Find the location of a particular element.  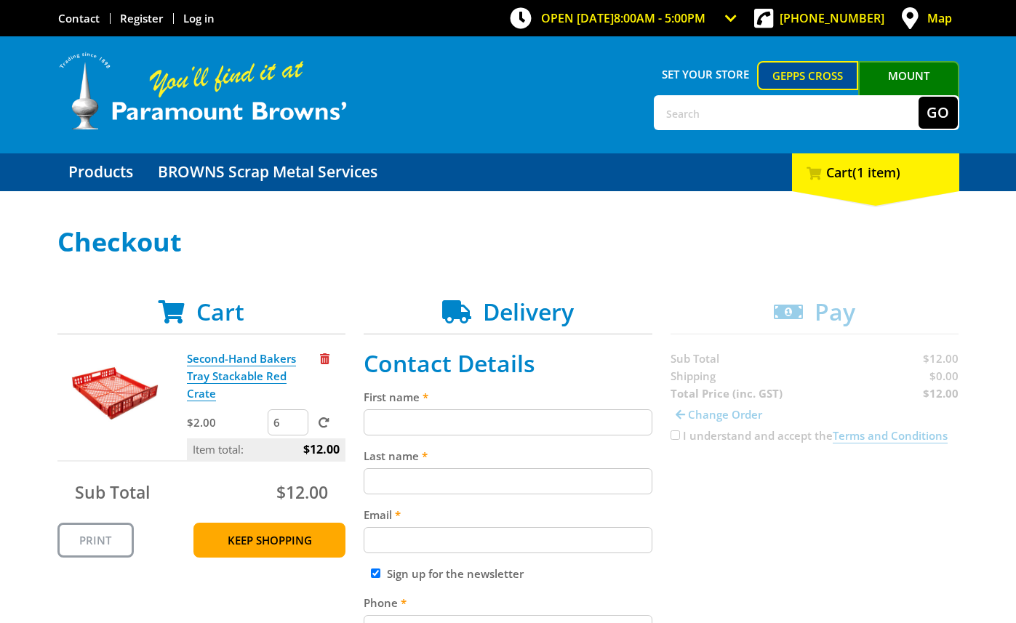

span: 8:00am - 5:00pm is located at coordinates (660, 18).